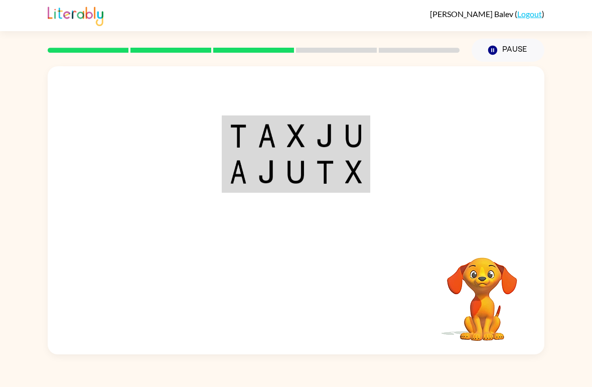 This screenshot has height=387, width=592. What do you see at coordinates (530, 14) in the screenshot?
I see `a: Logout` at bounding box center [530, 14].